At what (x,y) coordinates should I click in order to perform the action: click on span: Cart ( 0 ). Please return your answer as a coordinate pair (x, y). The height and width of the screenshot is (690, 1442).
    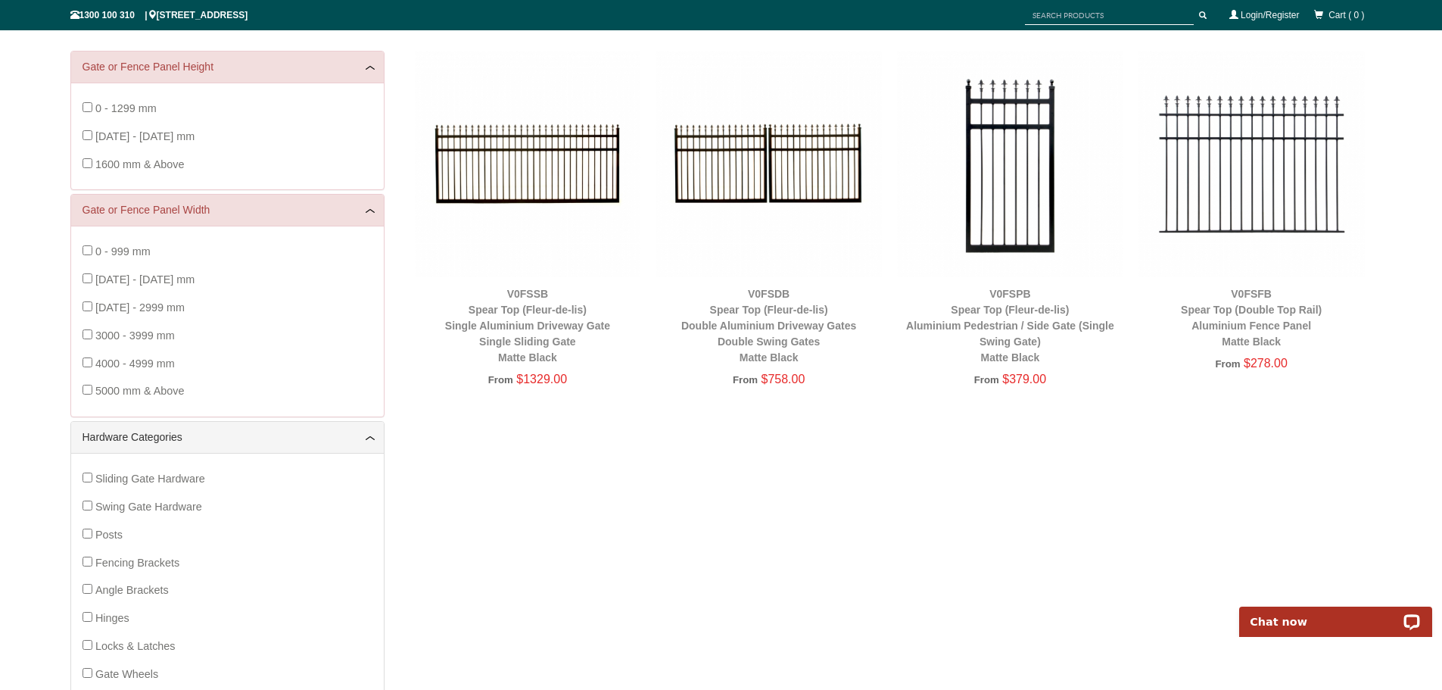
    Looking at the image, I should click on (1346, 15).